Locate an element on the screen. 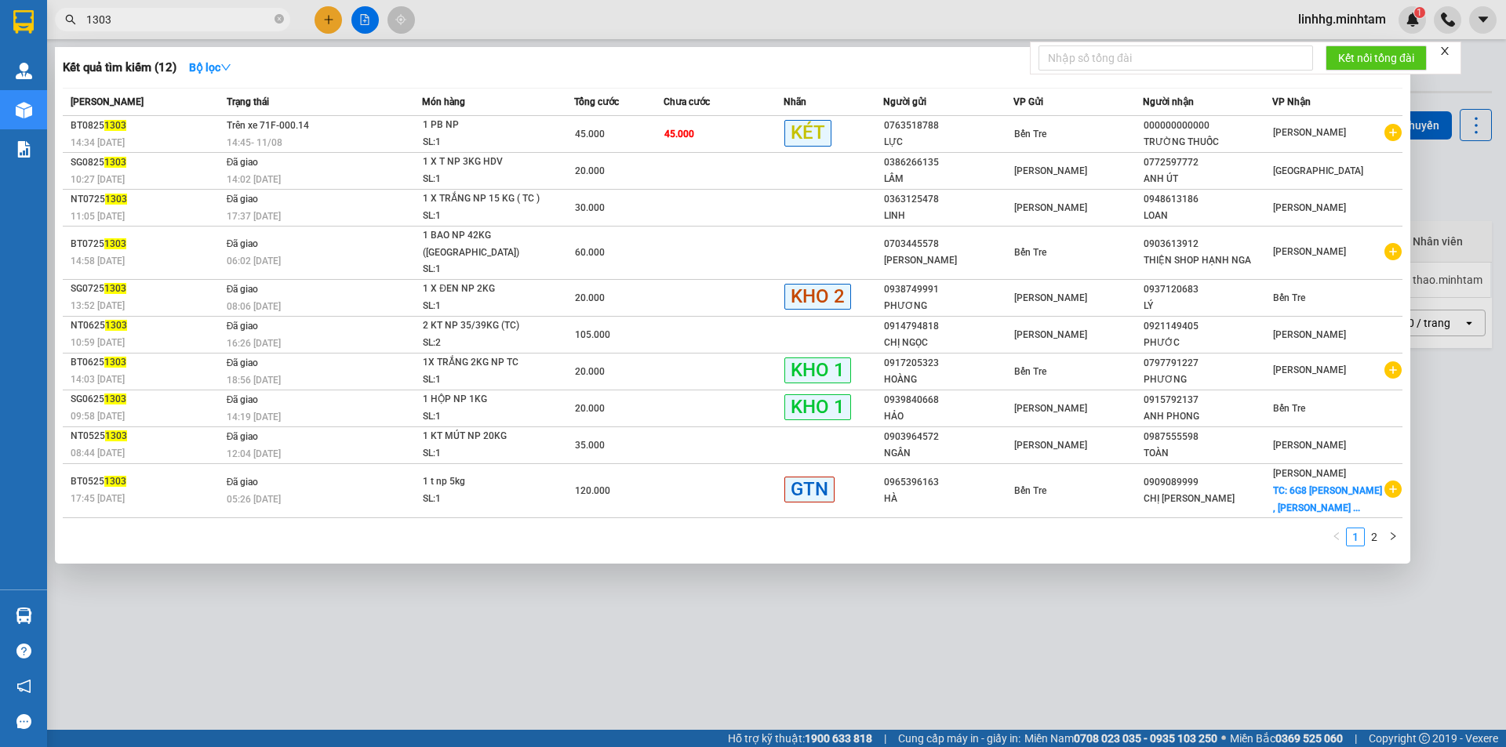 The width and height of the screenshot is (1506, 747). div: LÝ is located at coordinates (1207, 306).